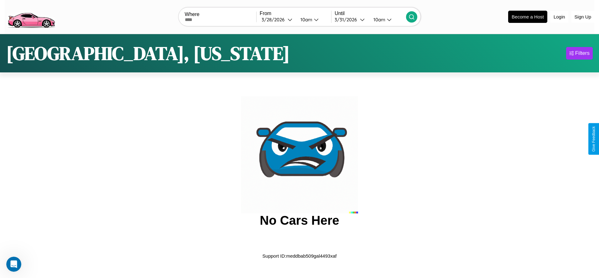 The image size is (599, 278). I want to click on img: logo, so click(31, 16).